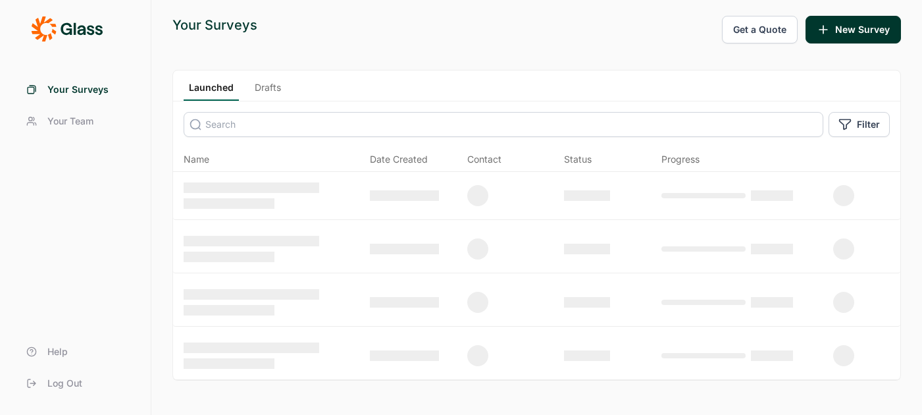 The height and width of the screenshot is (415, 922). Describe the element at coordinates (578, 159) in the screenshot. I see `div: Status` at that location.